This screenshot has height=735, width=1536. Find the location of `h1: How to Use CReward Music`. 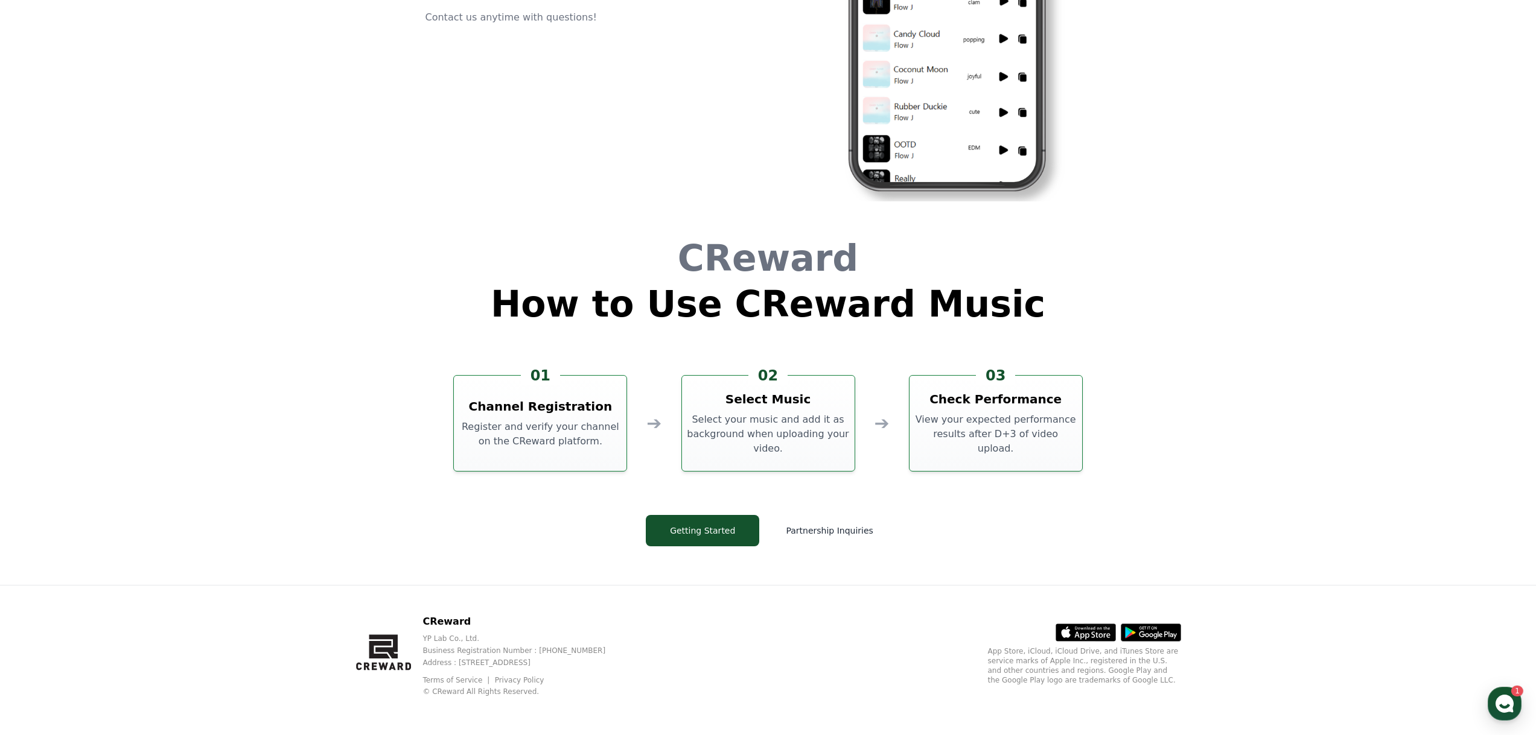

h1: How to Use CReward Music is located at coordinates (767, 304).